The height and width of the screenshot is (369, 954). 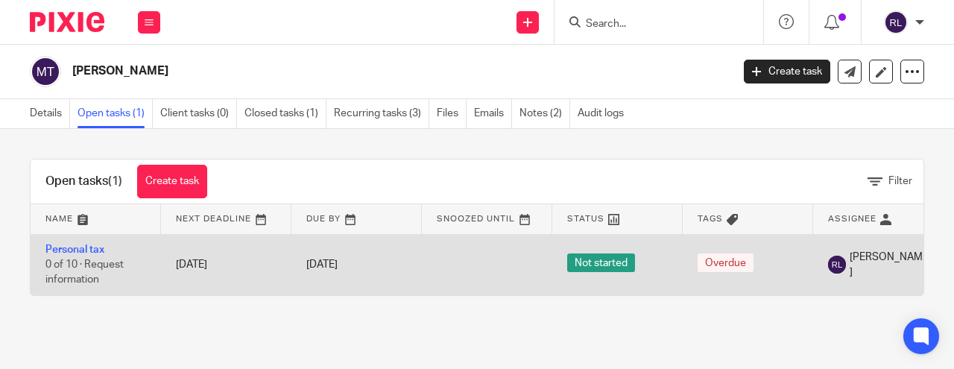 I want to click on a: Details, so click(x=50, y=113).